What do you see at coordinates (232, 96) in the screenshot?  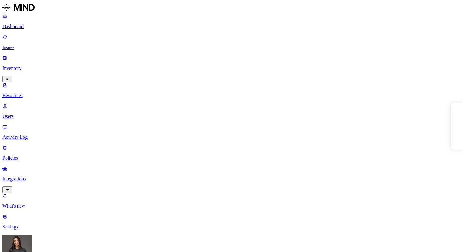 I see `p: Resources` at bounding box center [232, 96].